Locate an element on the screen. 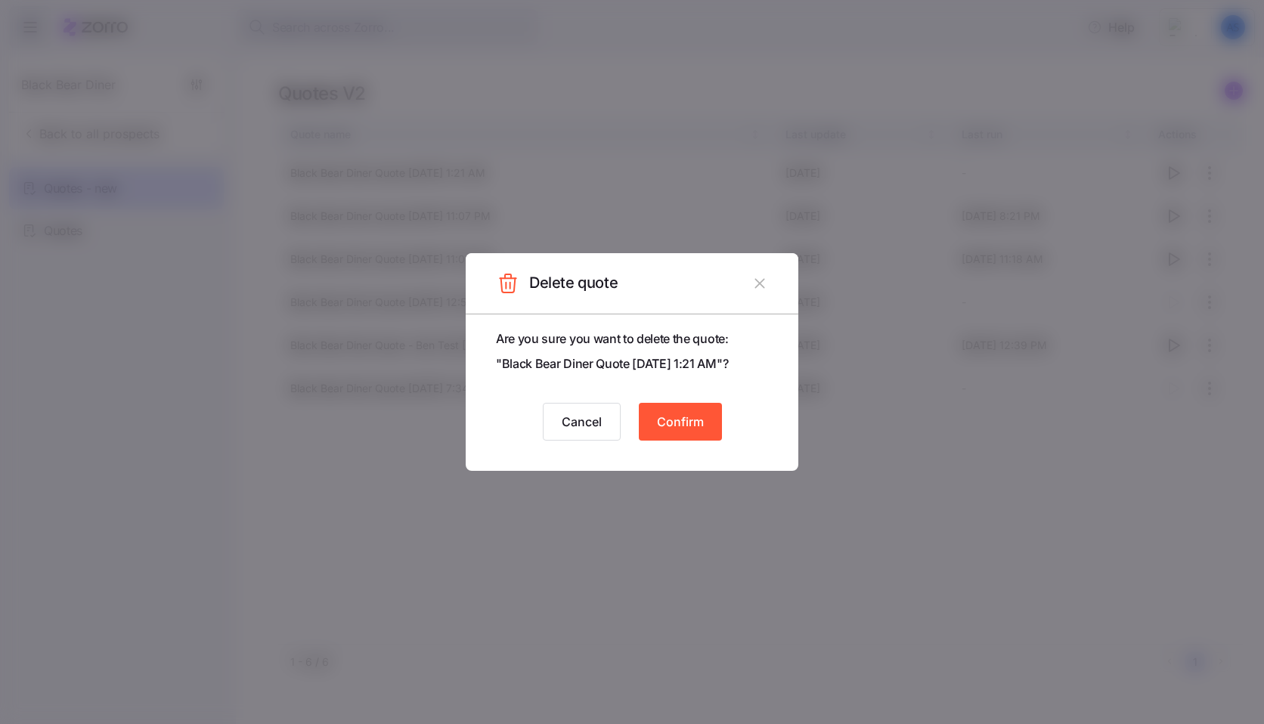 This screenshot has height=724, width=1264. button: Confirm is located at coordinates (680, 422).